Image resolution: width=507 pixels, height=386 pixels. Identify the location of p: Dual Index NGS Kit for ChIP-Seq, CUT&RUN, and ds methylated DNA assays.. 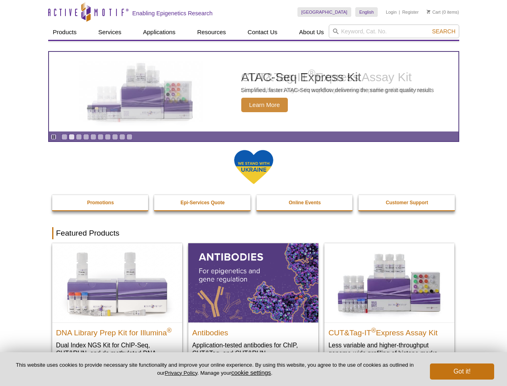
(117, 353).